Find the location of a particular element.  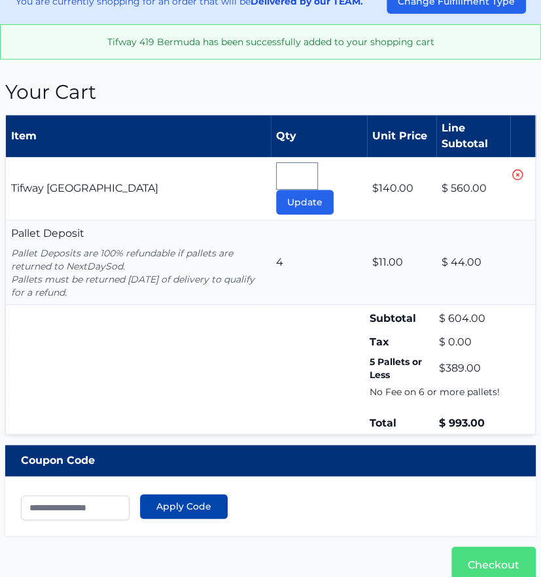

td: $140.00 is located at coordinates (401, 188).